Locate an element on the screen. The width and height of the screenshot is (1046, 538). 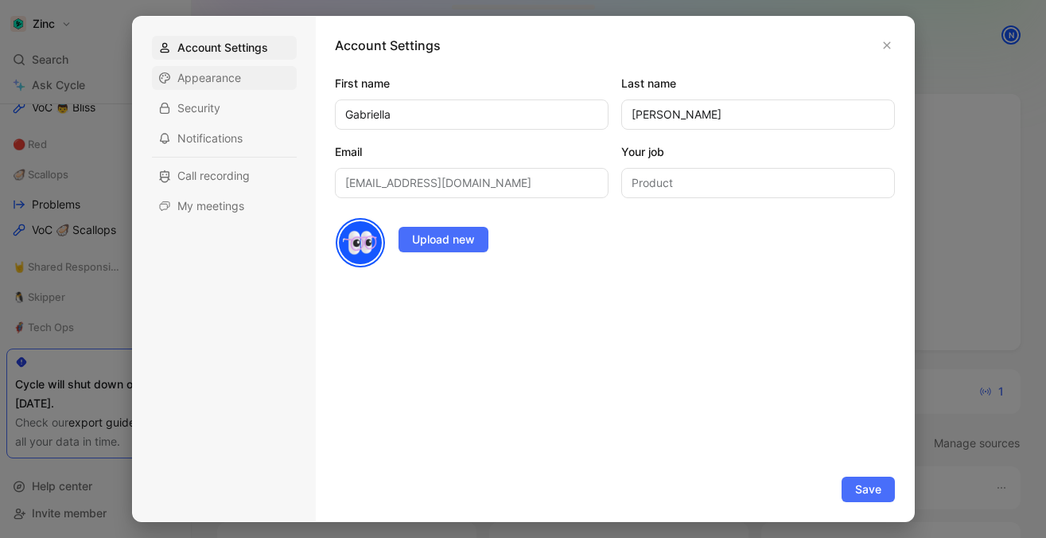
div: Appearance is located at coordinates (224, 78).